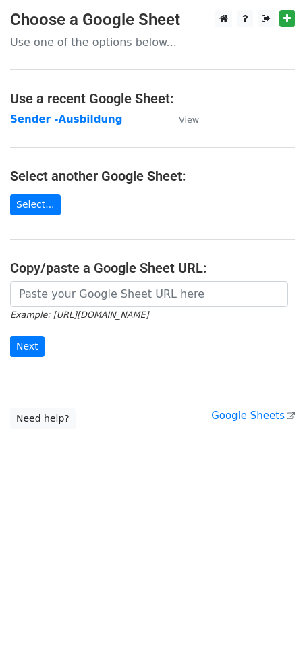  Describe the element at coordinates (153, 20) in the screenshot. I see `h3: Choose a Google Sheet` at that location.